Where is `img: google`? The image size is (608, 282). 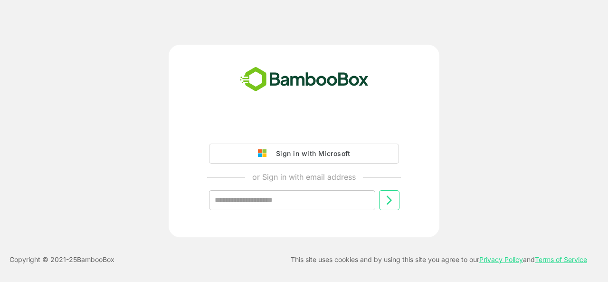
img: google is located at coordinates (265, 153).